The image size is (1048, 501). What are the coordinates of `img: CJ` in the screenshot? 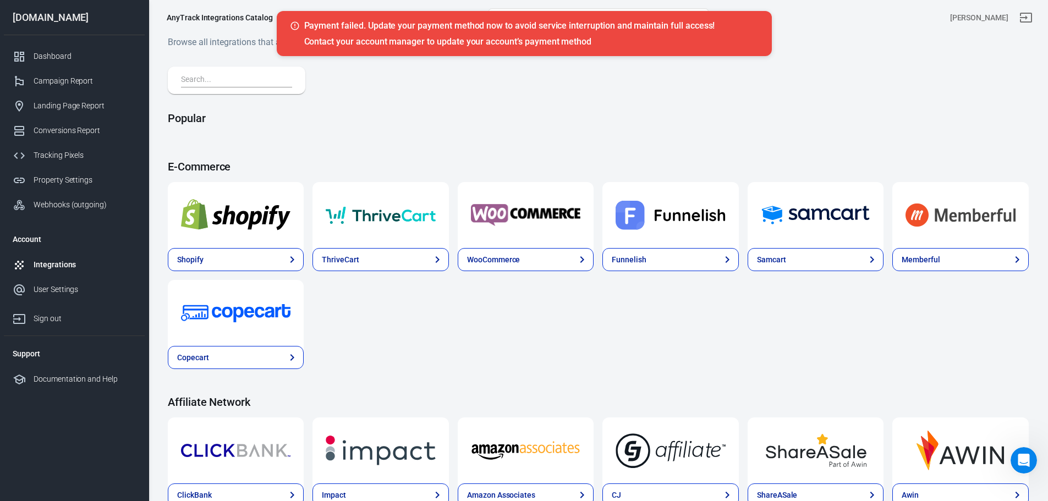 It's located at (670, 451).